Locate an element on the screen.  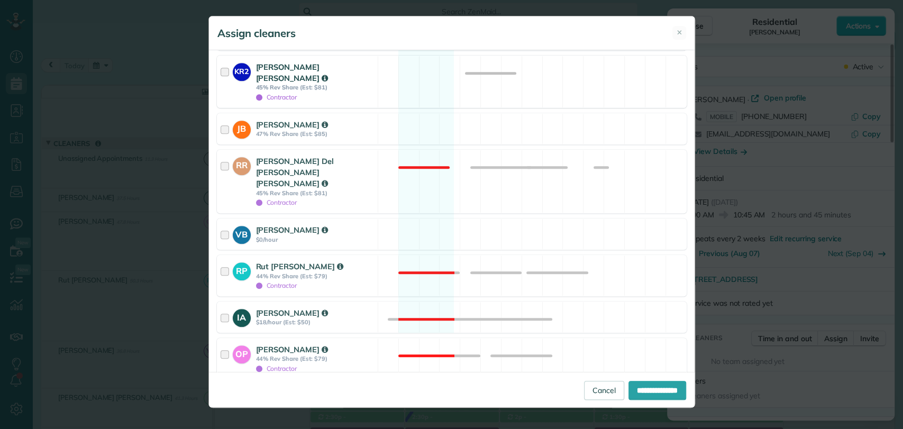
a: Cancel is located at coordinates (604, 390).